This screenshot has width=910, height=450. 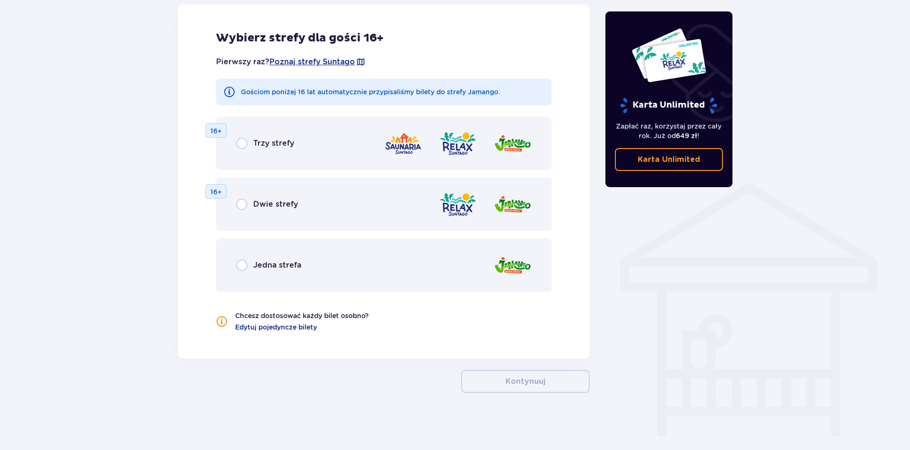 I want to click on span: 649 zł, so click(x=686, y=136).